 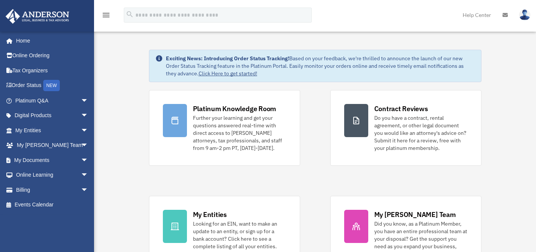 What do you see at coordinates (235, 108) in the screenshot?
I see `div: Platinum Knowledge Room` at bounding box center [235, 108].